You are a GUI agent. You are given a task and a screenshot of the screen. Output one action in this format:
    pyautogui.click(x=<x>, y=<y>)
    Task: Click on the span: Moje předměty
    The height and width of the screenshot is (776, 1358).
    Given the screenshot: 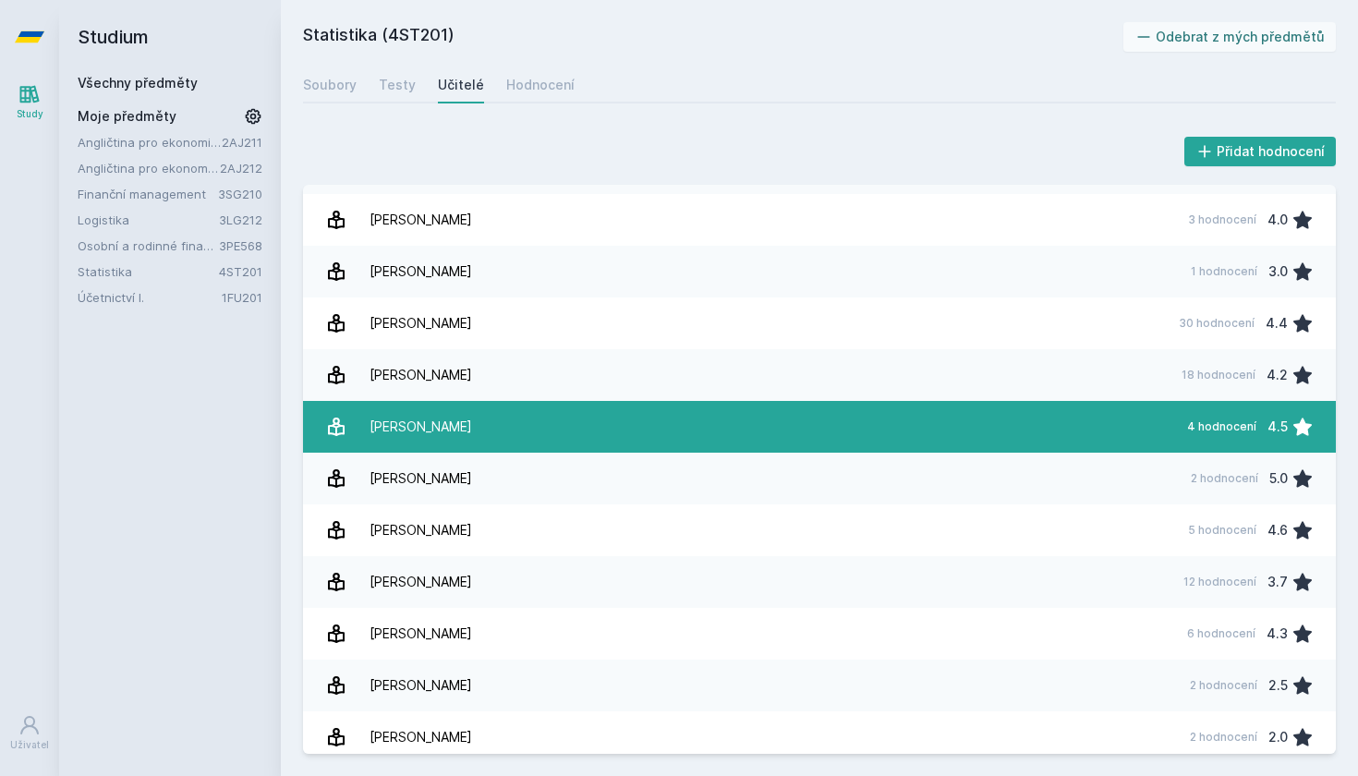 What is the action you would take?
    pyautogui.click(x=127, y=116)
    